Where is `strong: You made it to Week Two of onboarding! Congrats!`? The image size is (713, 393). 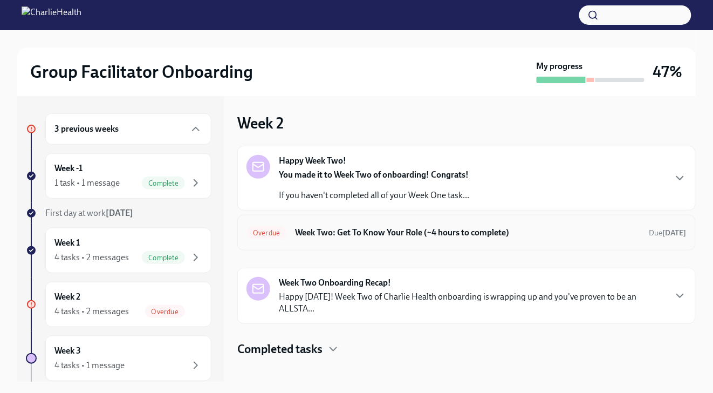
strong: You made it to Week Two of onboarding! Congrats! is located at coordinates (374, 174).